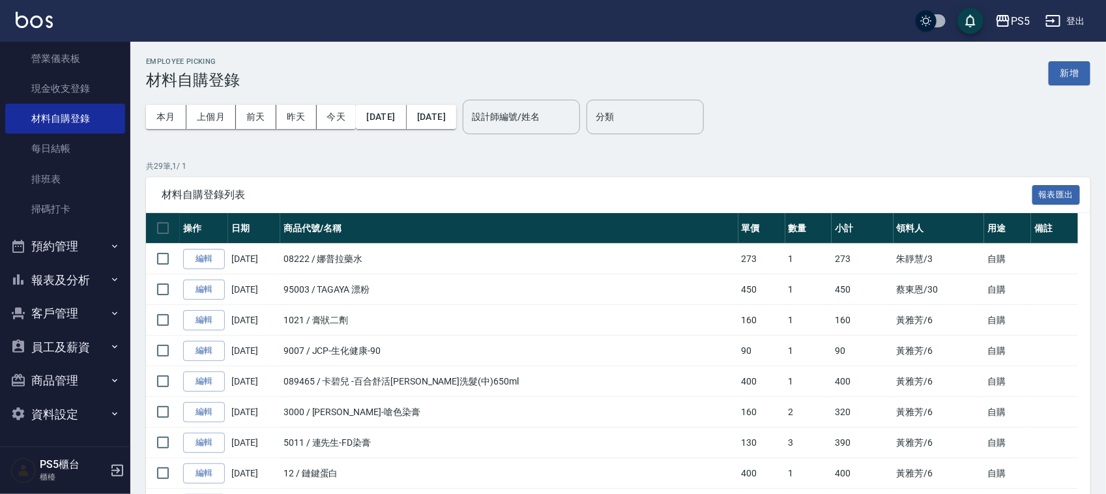 The height and width of the screenshot is (494, 1106). Describe the element at coordinates (73, 477) in the screenshot. I see `p: 櫃檯` at that location.